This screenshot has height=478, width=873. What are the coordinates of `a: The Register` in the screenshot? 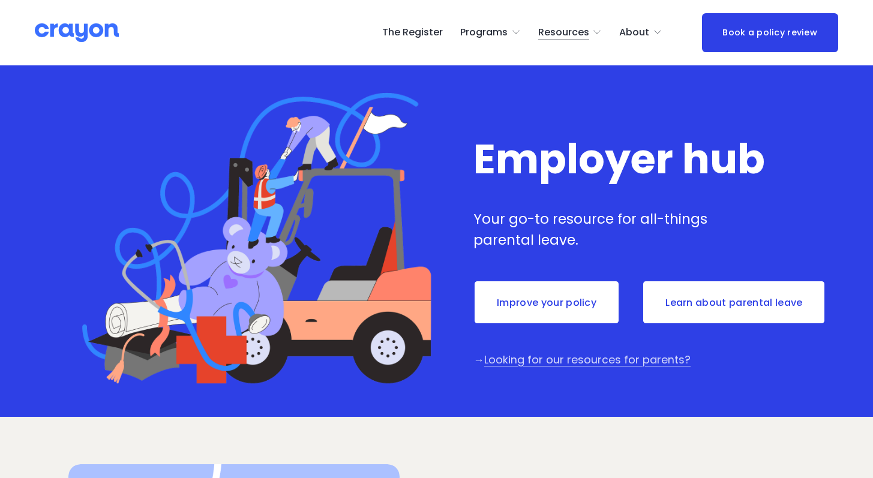 It's located at (412, 32).